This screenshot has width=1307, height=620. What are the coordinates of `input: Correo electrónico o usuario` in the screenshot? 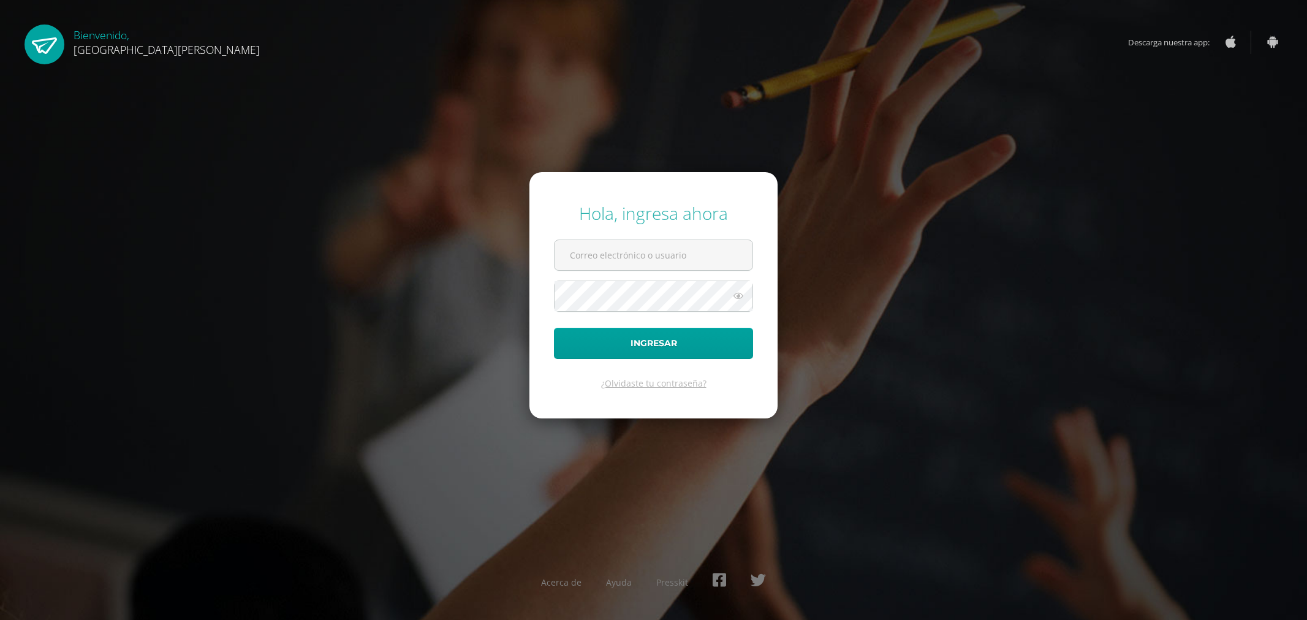 It's located at (653, 255).